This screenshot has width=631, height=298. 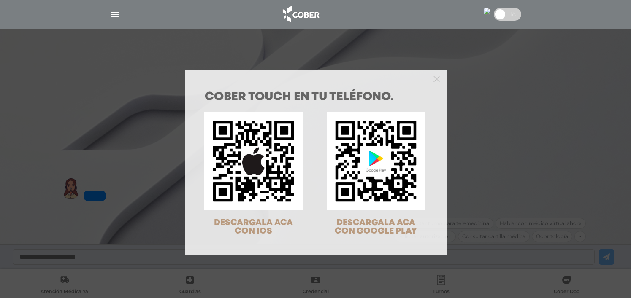 What do you see at coordinates (316, 97) in the screenshot?
I see `h1: COBER TOUCH en tu teléfono.` at bounding box center [316, 97].